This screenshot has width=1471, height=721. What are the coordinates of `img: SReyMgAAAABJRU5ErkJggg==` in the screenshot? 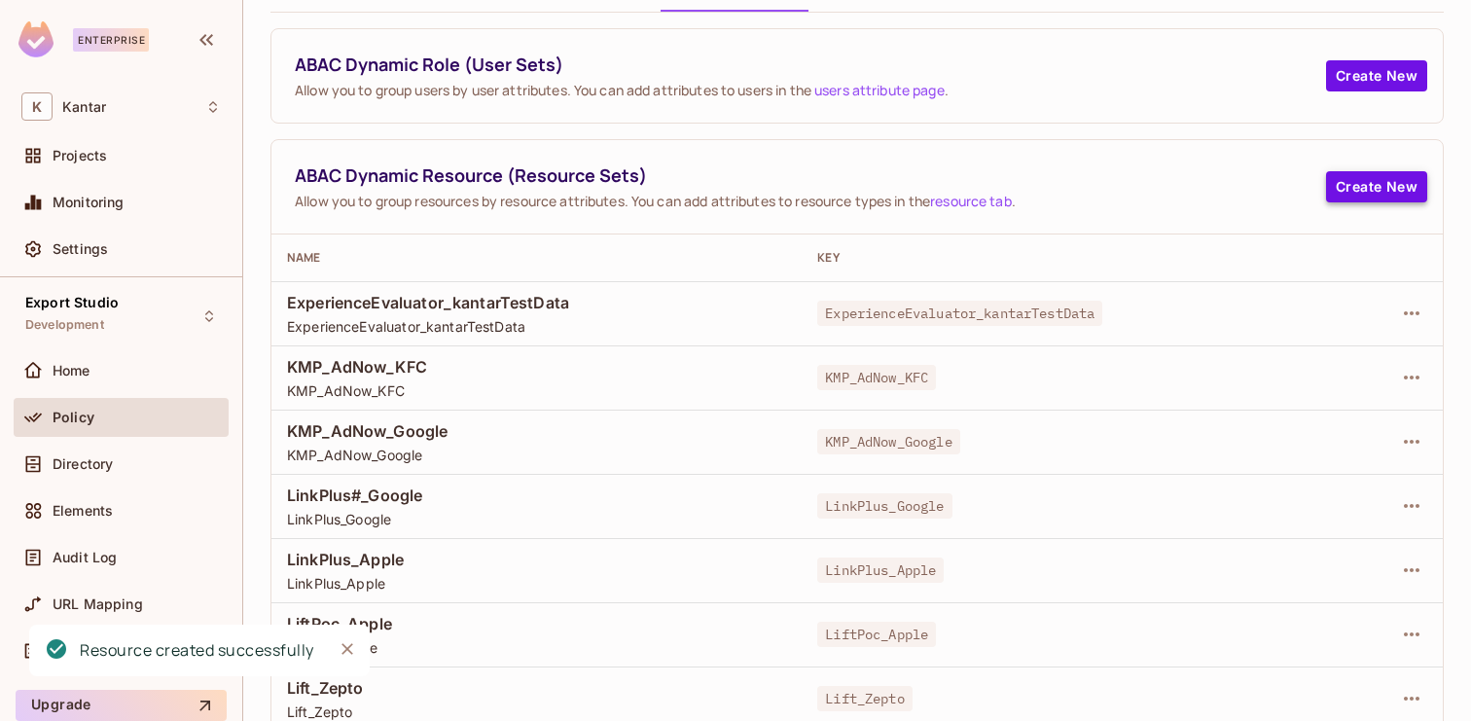 It's located at (36, 39).